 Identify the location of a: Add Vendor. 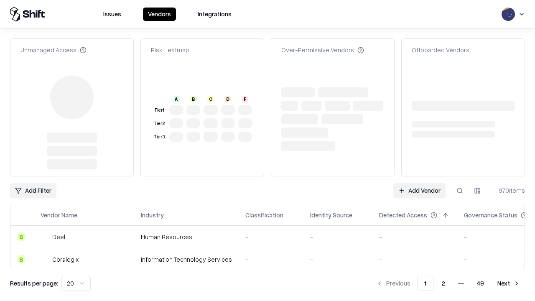
(419, 191).